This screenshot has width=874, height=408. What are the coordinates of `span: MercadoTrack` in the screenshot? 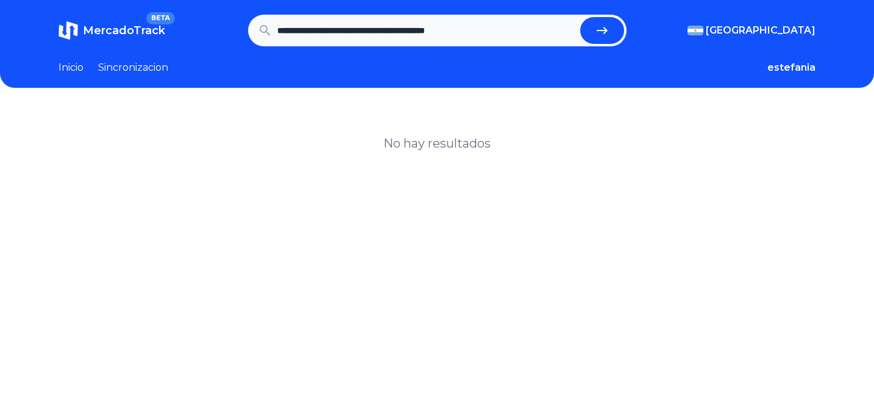 It's located at (124, 30).